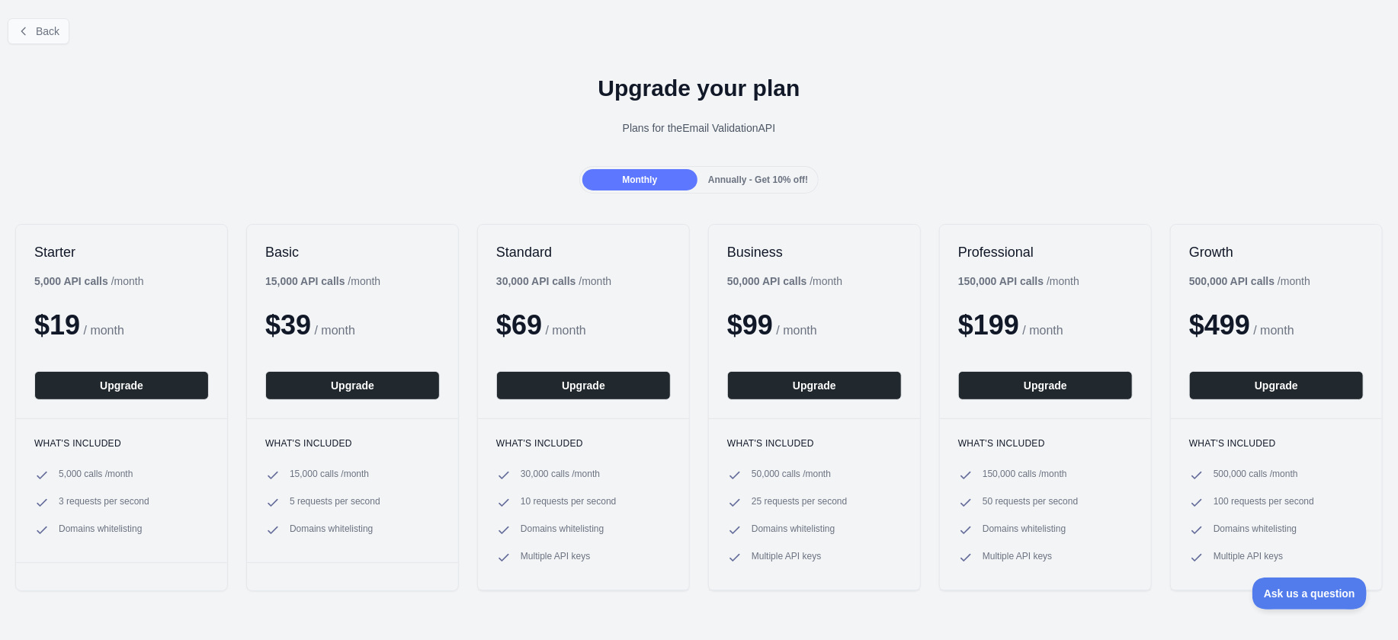 This screenshot has height=640, width=1398. Describe the element at coordinates (583, 252) in the screenshot. I see `h2: Standard` at that location.